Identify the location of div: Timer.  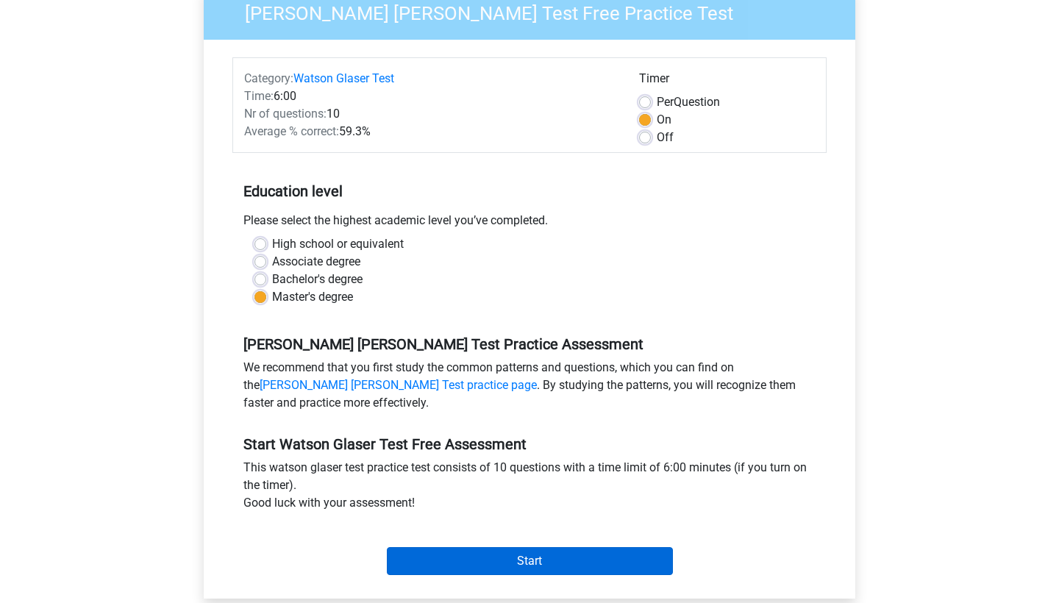
(727, 82).